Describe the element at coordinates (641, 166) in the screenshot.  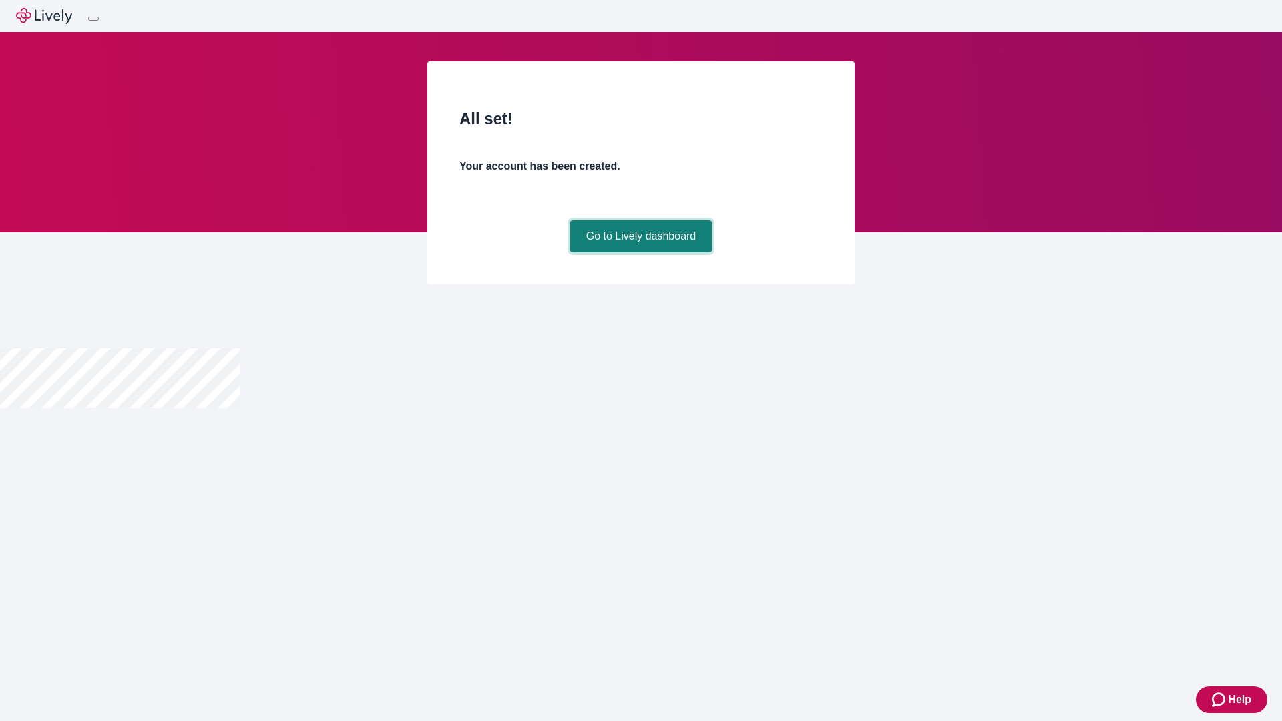
I see `h4: Your account has been created.` at that location.